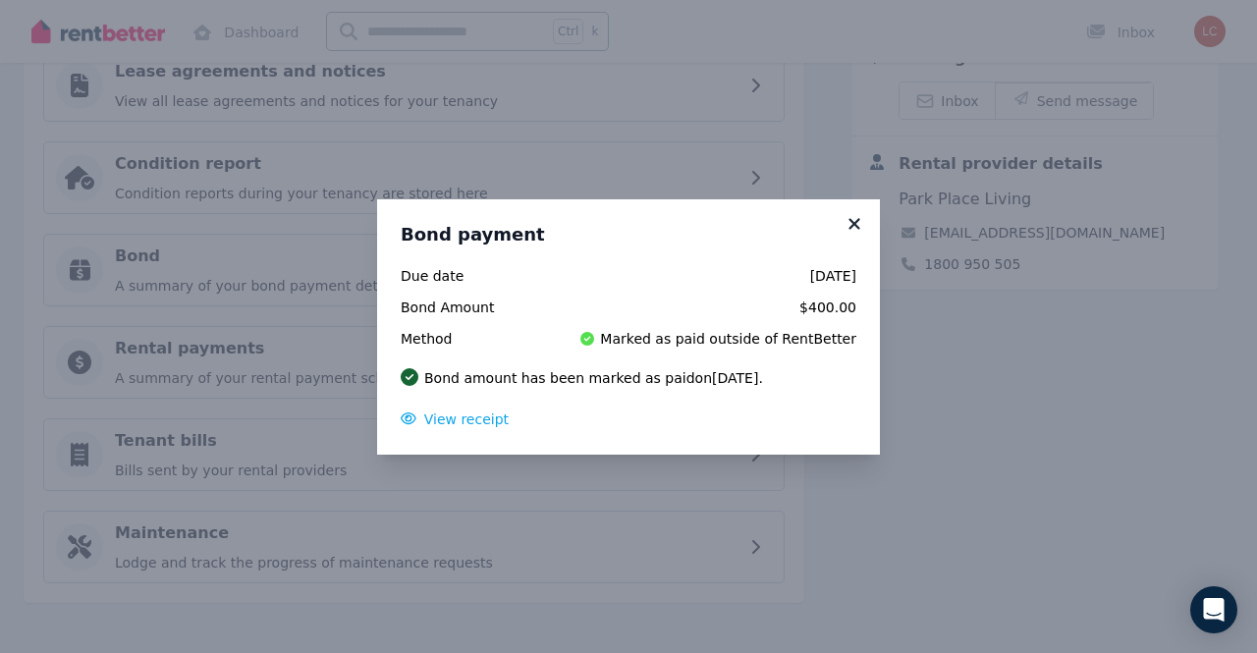 The height and width of the screenshot is (653, 1257). I want to click on span: Bond Amount, so click(468, 307).